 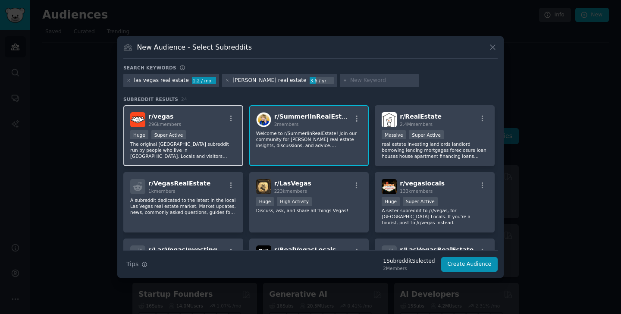 I want to click on span: r/ vegaslocals, so click(x=422, y=183).